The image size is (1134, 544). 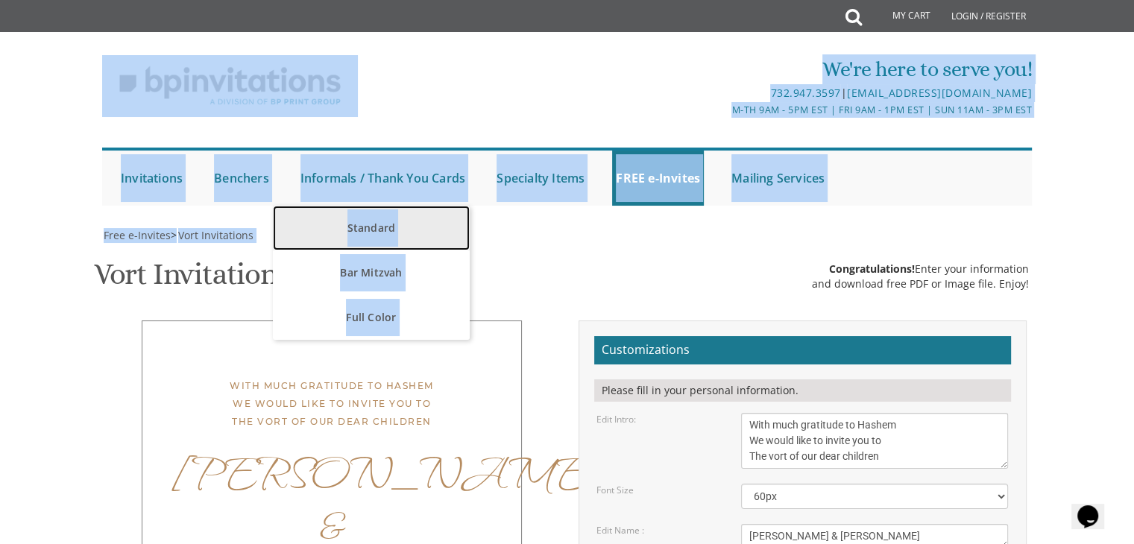 I want to click on textarea: With much gratitude to Hashem We would like to invite you to The vort of our children, so click(x=875, y=441).